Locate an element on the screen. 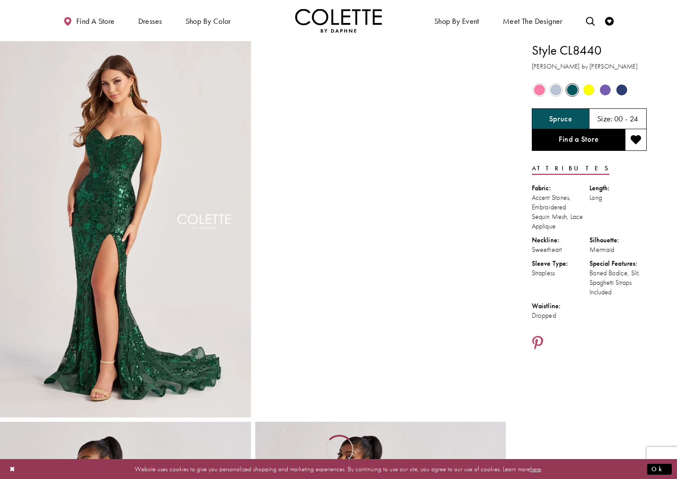 This screenshot has width=677, height=479. div: Silhouette: is located at coordinates (618, 240).